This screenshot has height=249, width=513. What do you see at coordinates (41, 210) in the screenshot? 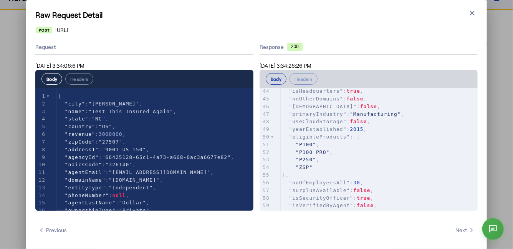
I see `div: 16` at bounding box center [41, 210].